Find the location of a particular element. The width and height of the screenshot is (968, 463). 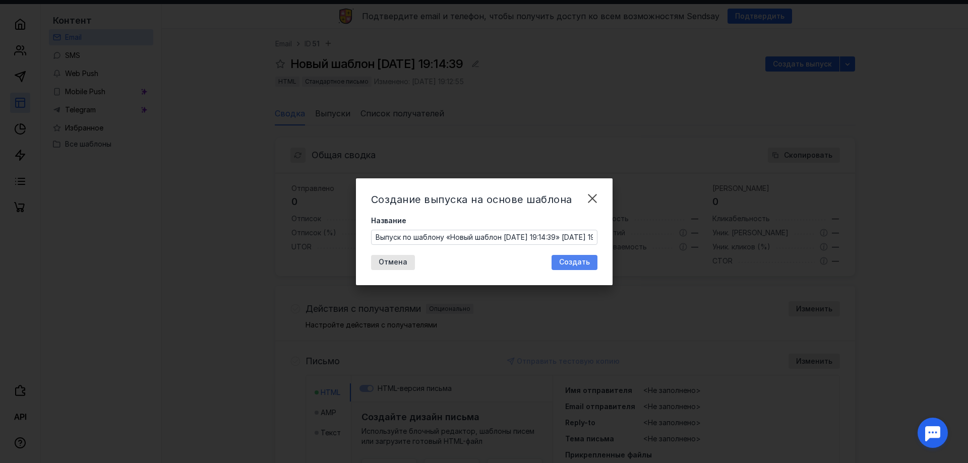

button: Создать is located at coordinates (574, 263).